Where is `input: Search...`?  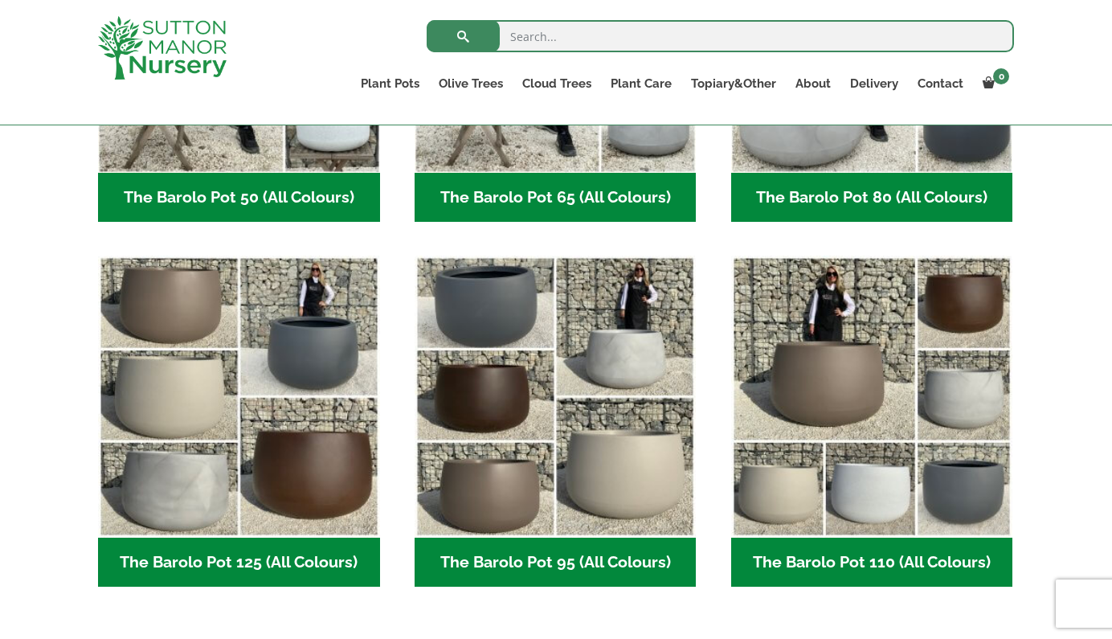 input: Search... is located at coordinates (720, 36).